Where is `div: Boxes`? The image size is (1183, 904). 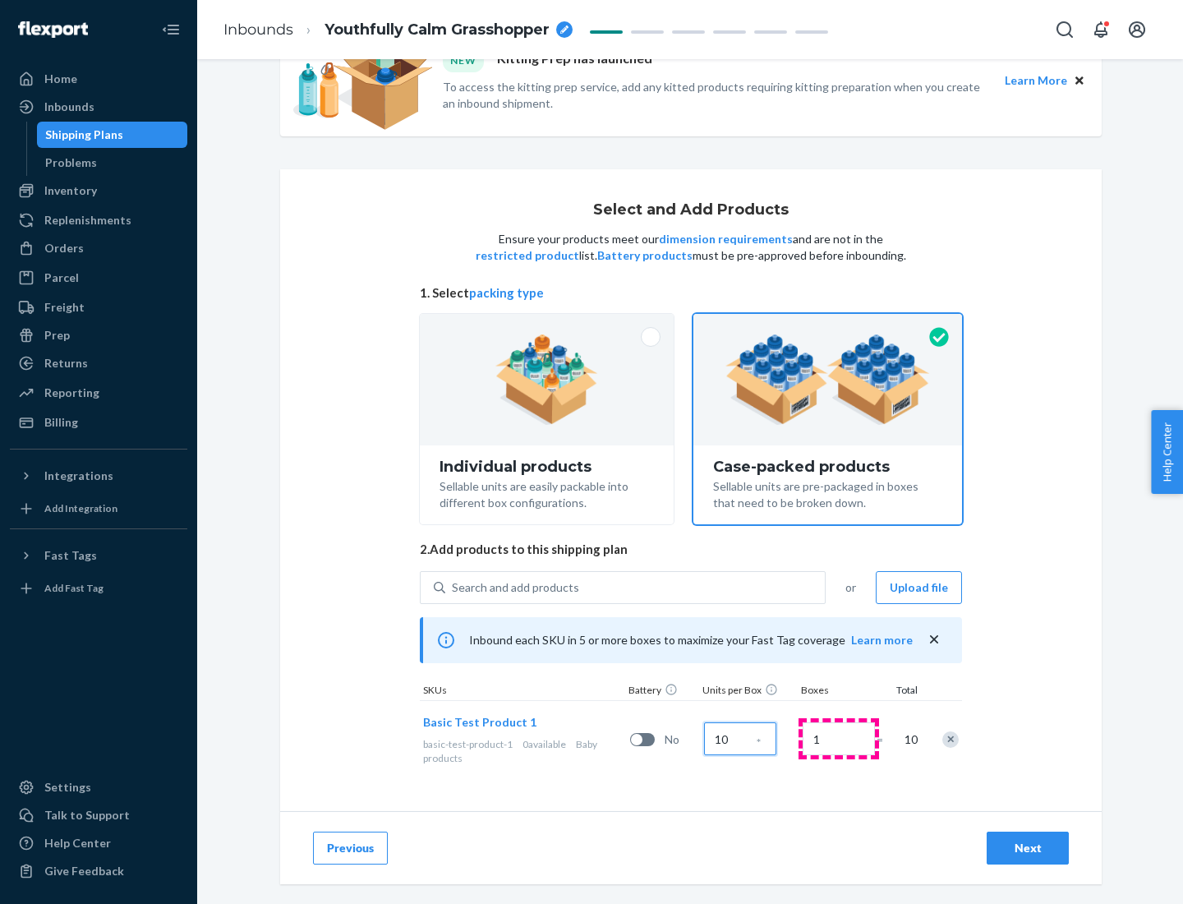
div: Boxes is located at coordinates (839, 691).